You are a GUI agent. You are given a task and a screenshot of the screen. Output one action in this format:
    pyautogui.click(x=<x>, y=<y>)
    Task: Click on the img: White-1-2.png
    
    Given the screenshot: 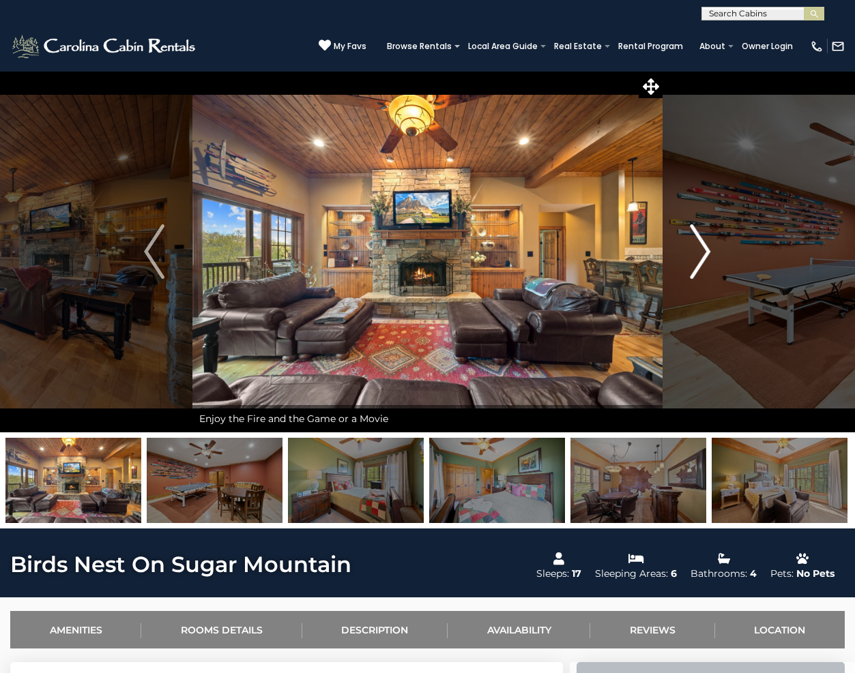 What is the action you would take?
    pyautogui.click(x=104, y=46)
    